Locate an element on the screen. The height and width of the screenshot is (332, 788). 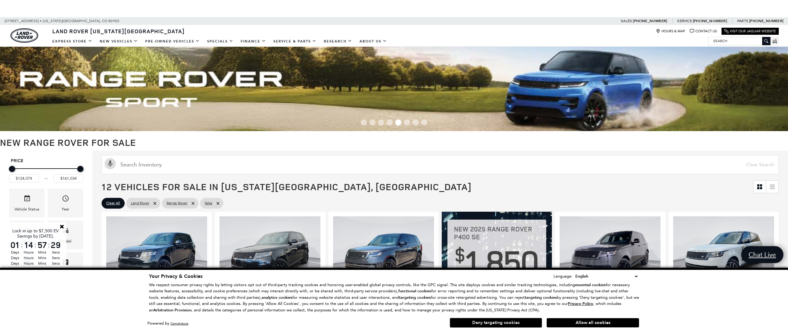
img: Land Rover is located at coordinates (24, 35).